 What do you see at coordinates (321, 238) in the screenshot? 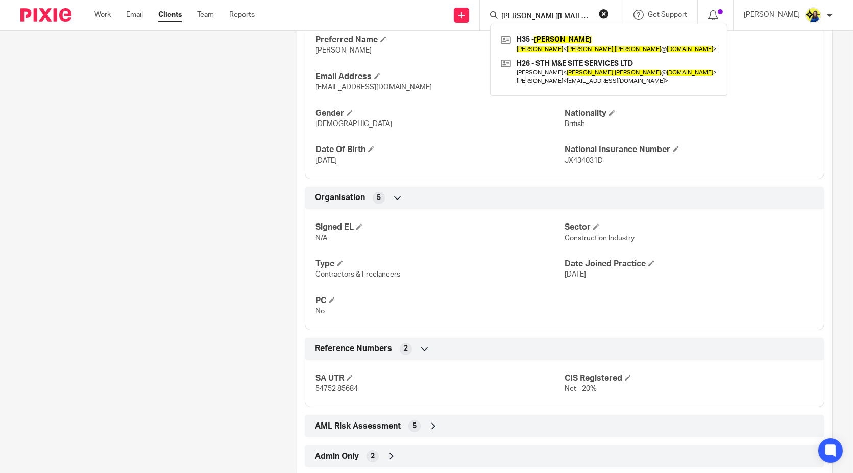
I see `span: N/A` at bounding box center [321, 238].